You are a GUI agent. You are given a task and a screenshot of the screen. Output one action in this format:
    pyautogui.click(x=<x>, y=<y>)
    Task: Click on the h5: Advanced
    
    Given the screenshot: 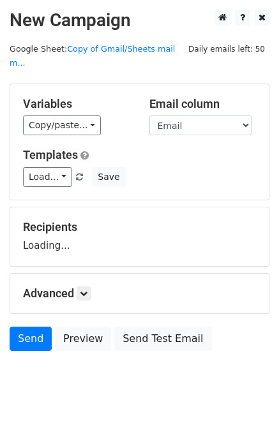 What is the action you would take?
    pyautogui.click(x=139, y=293)
    